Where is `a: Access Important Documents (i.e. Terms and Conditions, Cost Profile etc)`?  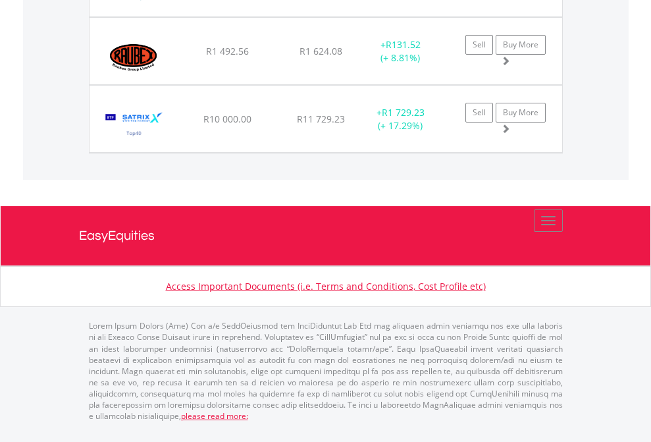 a: Access Important Documents (i.e. Terms and Conditions, Cost Profile etc) is located at coordinates (326, 286).